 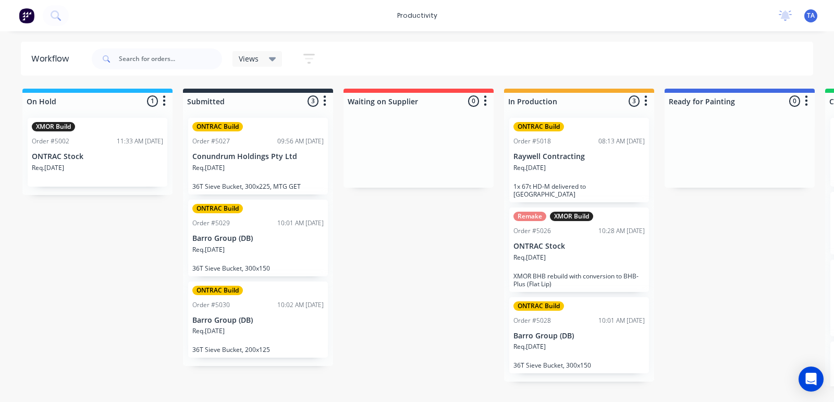 What do you see at coordinates (53, 59) in the screenshot?
I see `div: Workflow` at bounding box center [53, 59].